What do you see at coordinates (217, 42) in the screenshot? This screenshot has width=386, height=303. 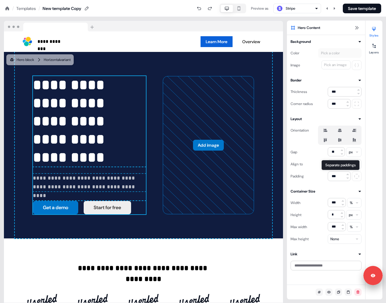 I see `button: Learn More` at bounding box center [217, 42].